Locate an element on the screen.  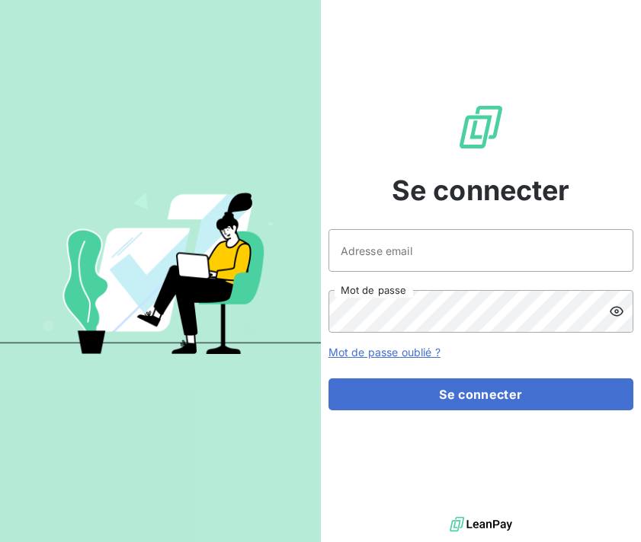
button: Se connecter is located at coordinates (481, 395).